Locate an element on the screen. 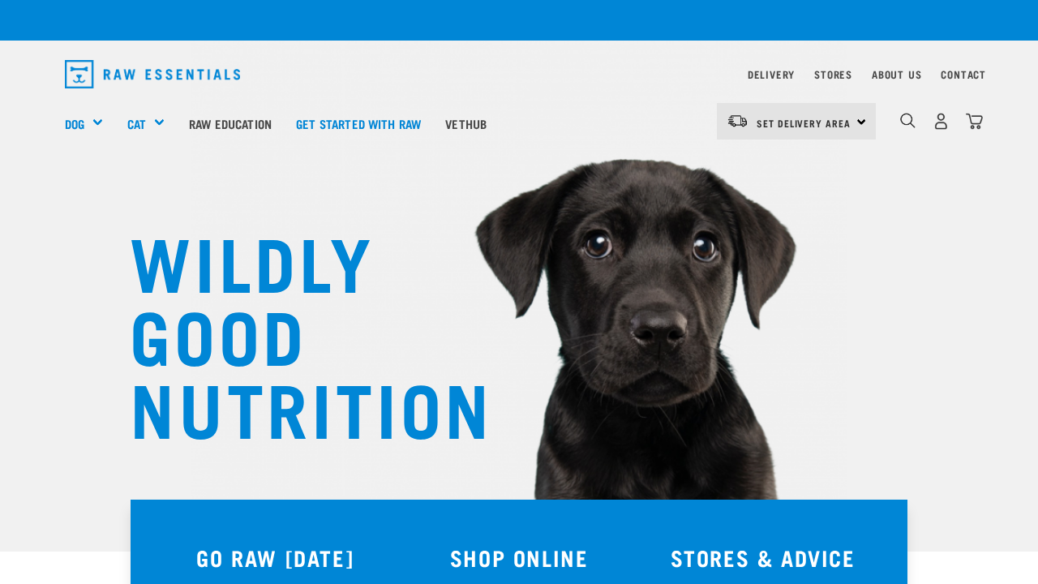 The height and width of the screenshot is (584, 1038). img: van-moving.png is located at coordinates (737, 121).